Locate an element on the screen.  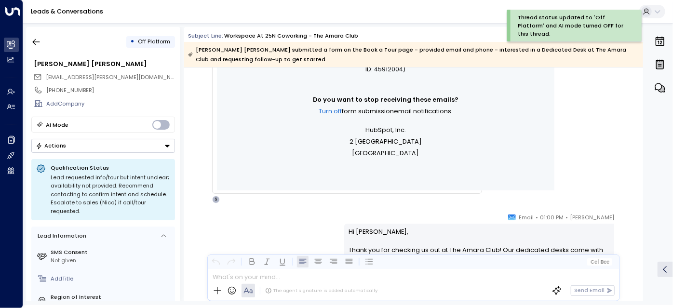
div: AddTitle is located at coordinates (111, 279).